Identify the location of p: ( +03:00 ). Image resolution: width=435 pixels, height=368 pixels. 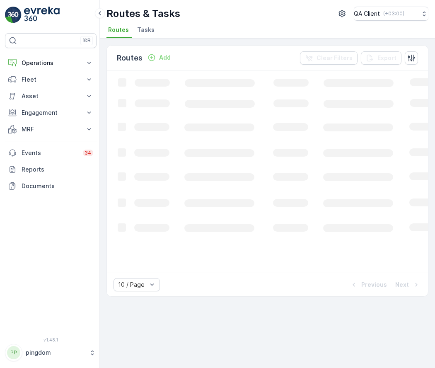
(394, 14).